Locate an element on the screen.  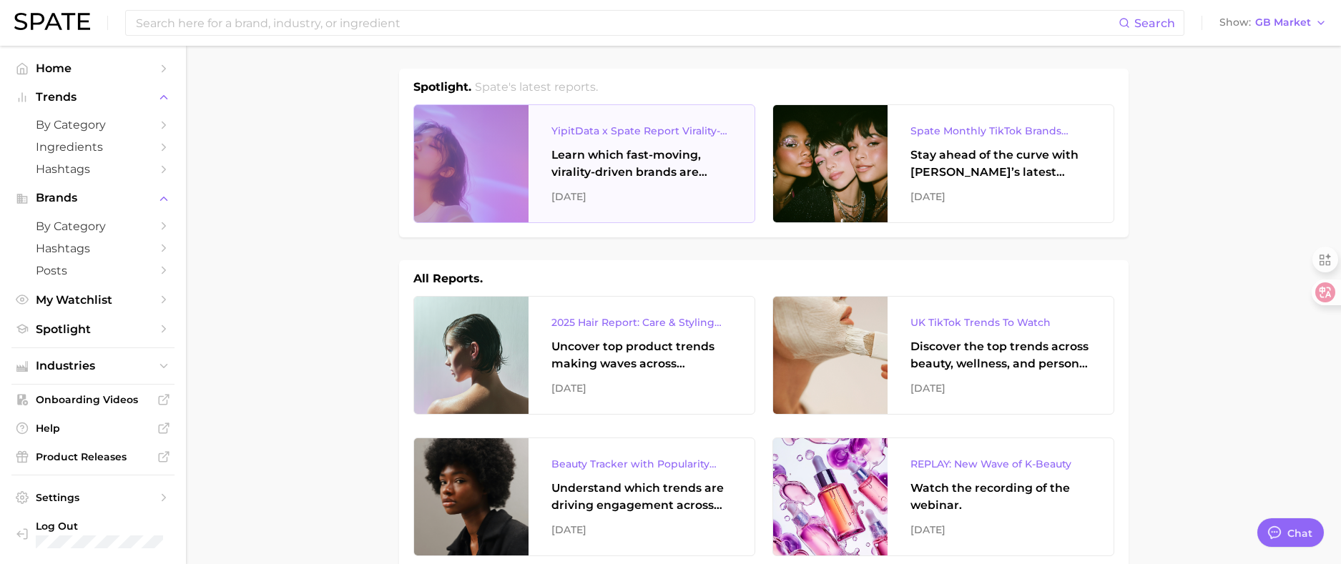
img: SPATE is located at coordinates (52, 21).